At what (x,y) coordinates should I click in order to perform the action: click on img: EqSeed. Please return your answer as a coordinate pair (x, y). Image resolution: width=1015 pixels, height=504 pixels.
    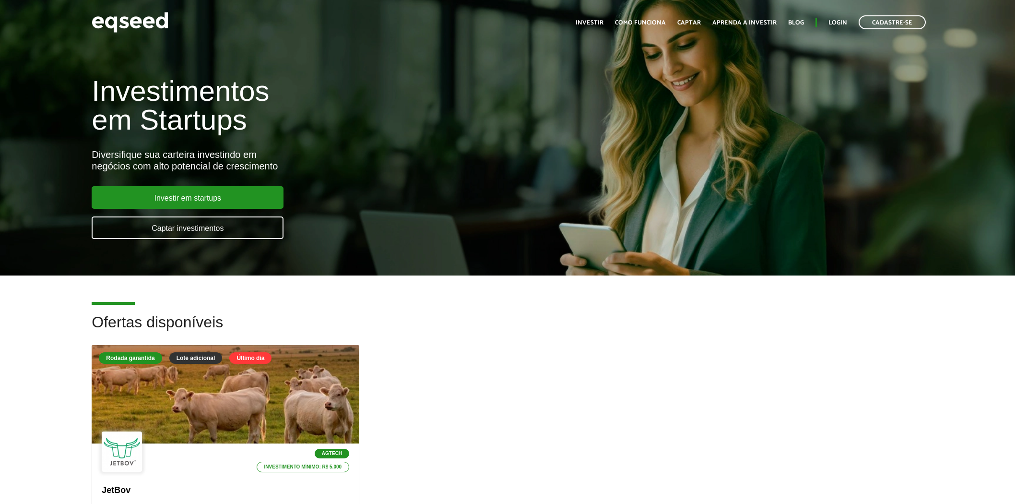
    Looking at the image, I should click on (130, 22).